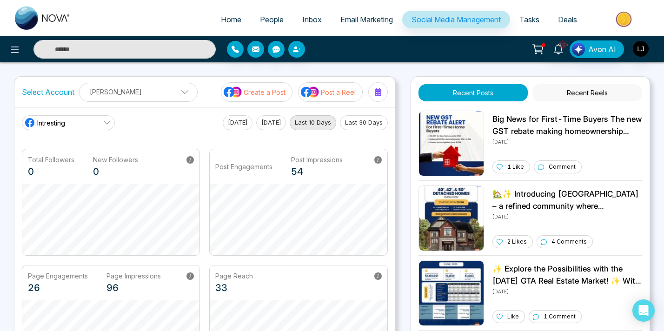 This screenshot has height=331, width=664. Describe the element at coordinates (234, 276) in the screenshot. I see `p: Page Reach` at that location.